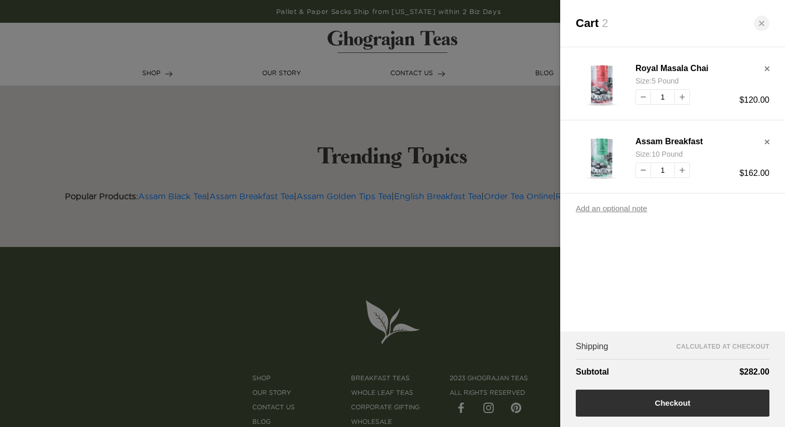  I want to click on button: Checkout, so click(673, 404).